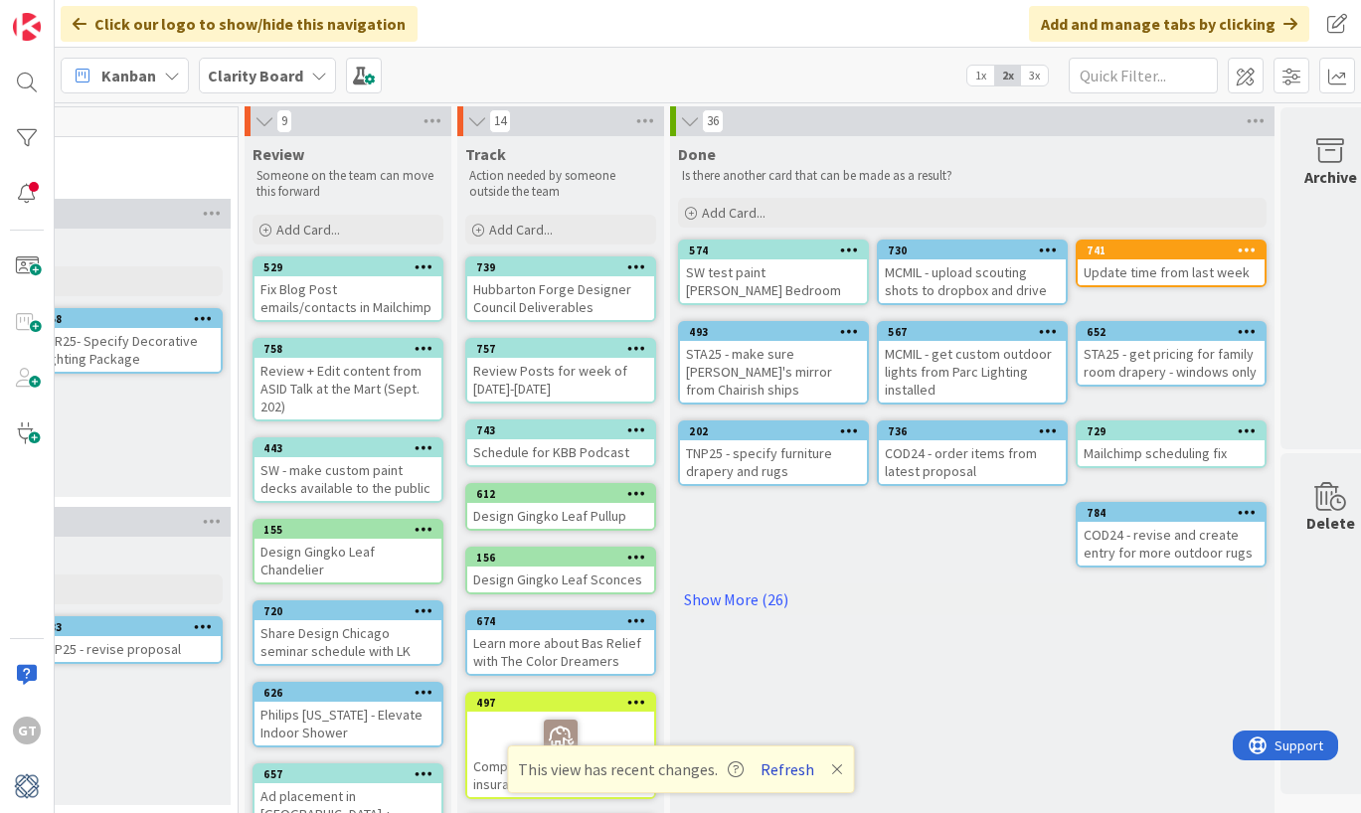 The width and height of the screenshot is (1361, 813). I want to click on div: Design Gingko Leaf Pullup, so click(561, 516).